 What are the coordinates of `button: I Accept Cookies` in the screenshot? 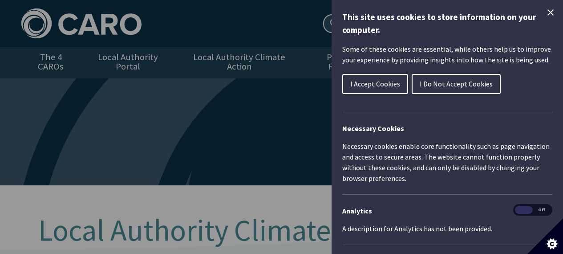 It's located at (375, 84).